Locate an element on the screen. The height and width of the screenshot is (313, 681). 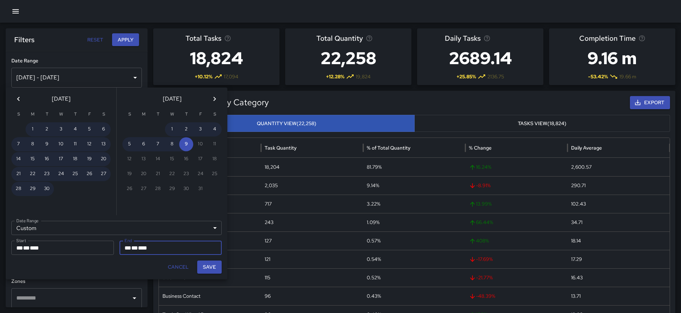
button: 17 is located at coordinates (61, 159).